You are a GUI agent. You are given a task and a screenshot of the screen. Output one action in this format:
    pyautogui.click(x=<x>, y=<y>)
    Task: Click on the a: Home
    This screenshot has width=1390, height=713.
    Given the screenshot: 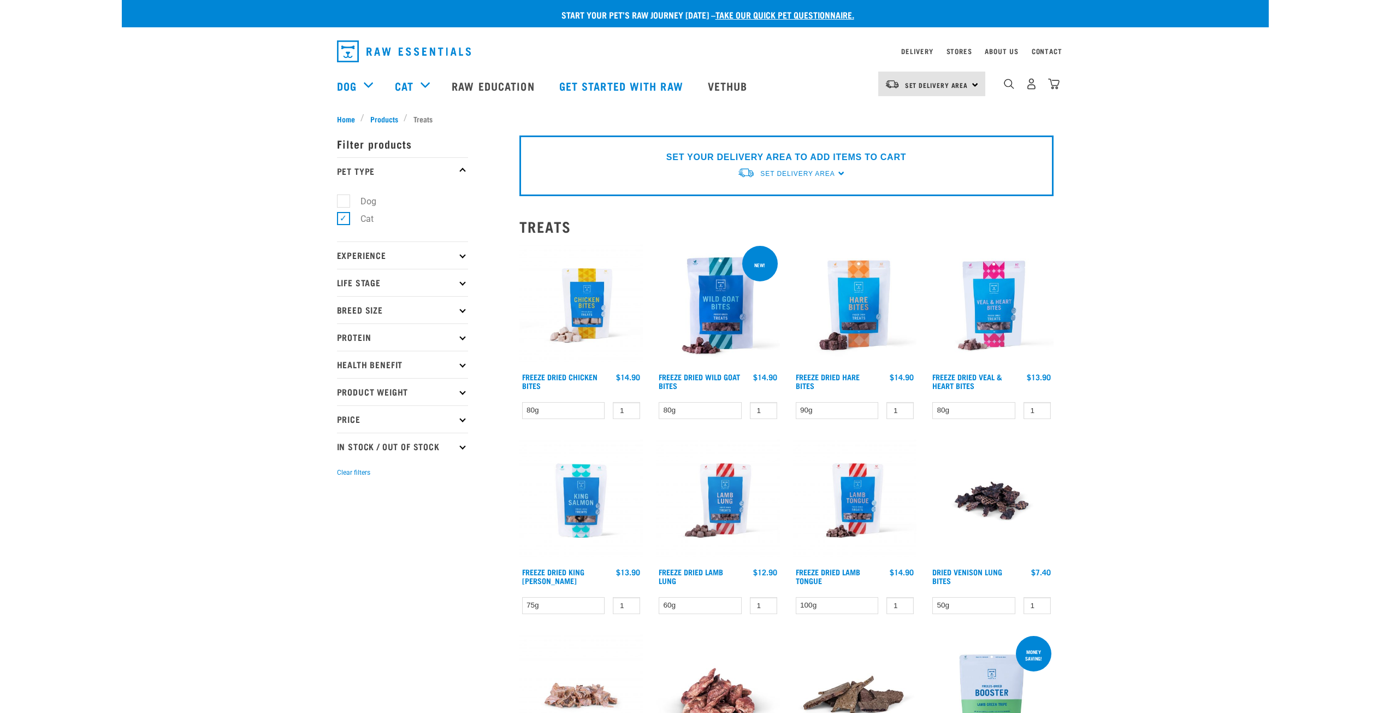 What is the action you would take?
    pyautogui.click(x=349, y=119)
    